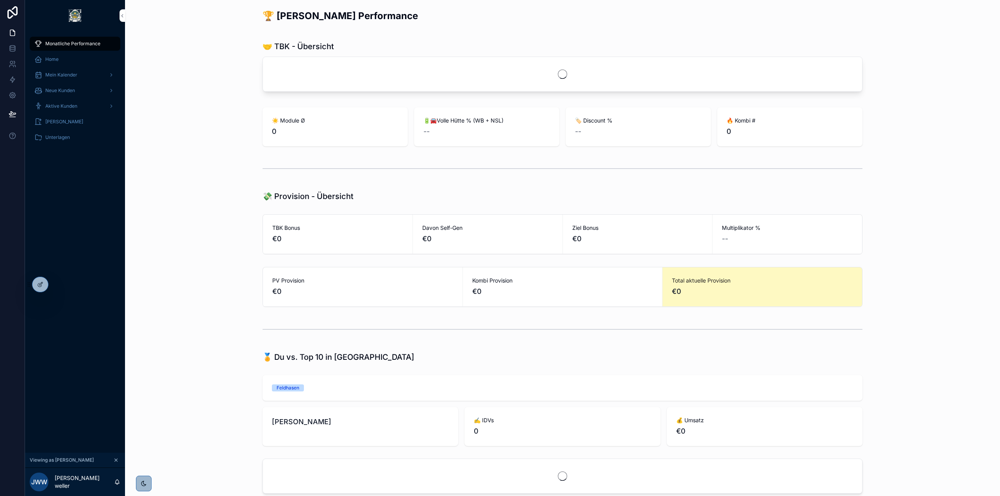 This screenshot has height=496, width=1000. What do you see at coordinates (562, 281) in the screenshot?
I see `span: Kombi Provision` at bounding box center [562, 281].